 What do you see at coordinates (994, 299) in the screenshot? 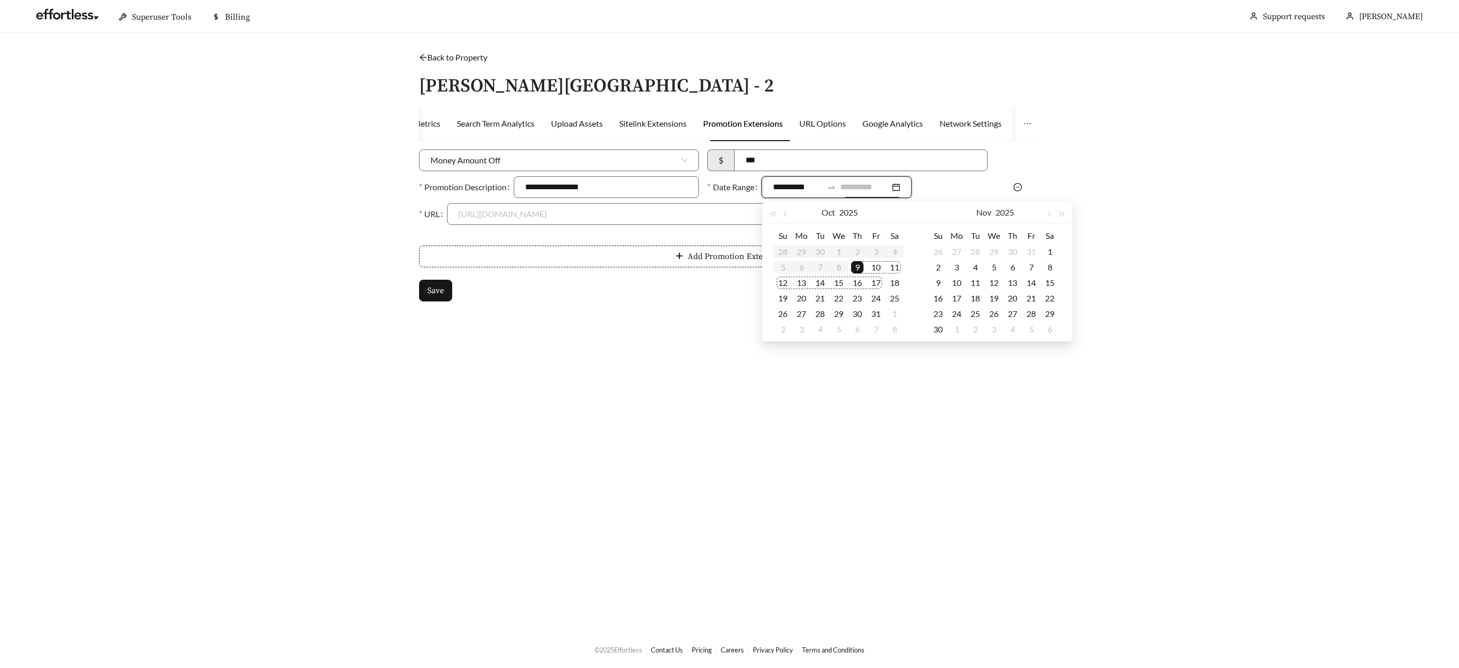
I see `td: 2025-11-19` at bounding box center [994, 299].